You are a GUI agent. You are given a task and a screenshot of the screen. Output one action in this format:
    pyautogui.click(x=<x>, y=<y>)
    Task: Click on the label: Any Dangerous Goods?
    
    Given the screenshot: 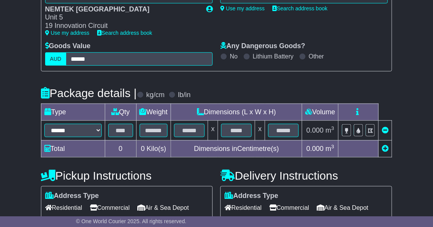 What is the action you would take?
    pyautogui.click(x=263, y=46)
    